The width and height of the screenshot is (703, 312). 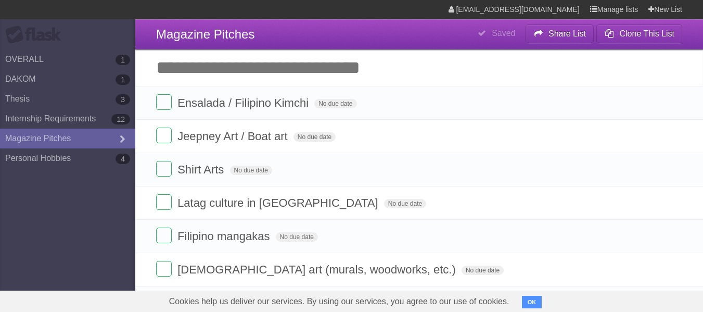 What do you see at coordinates (567, 33) in the screenshot?
I see `b: Share List` at bounding box center [567, 33].